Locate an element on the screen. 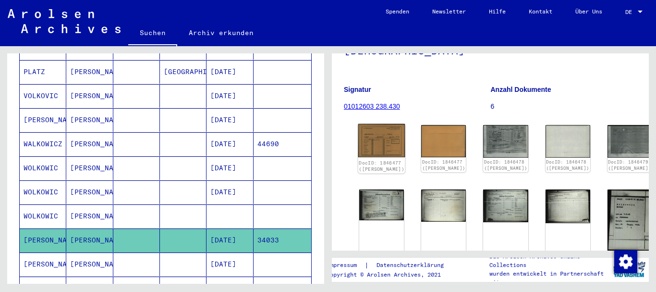  mat-cell: 34033 is located at coordinates (283, 240).